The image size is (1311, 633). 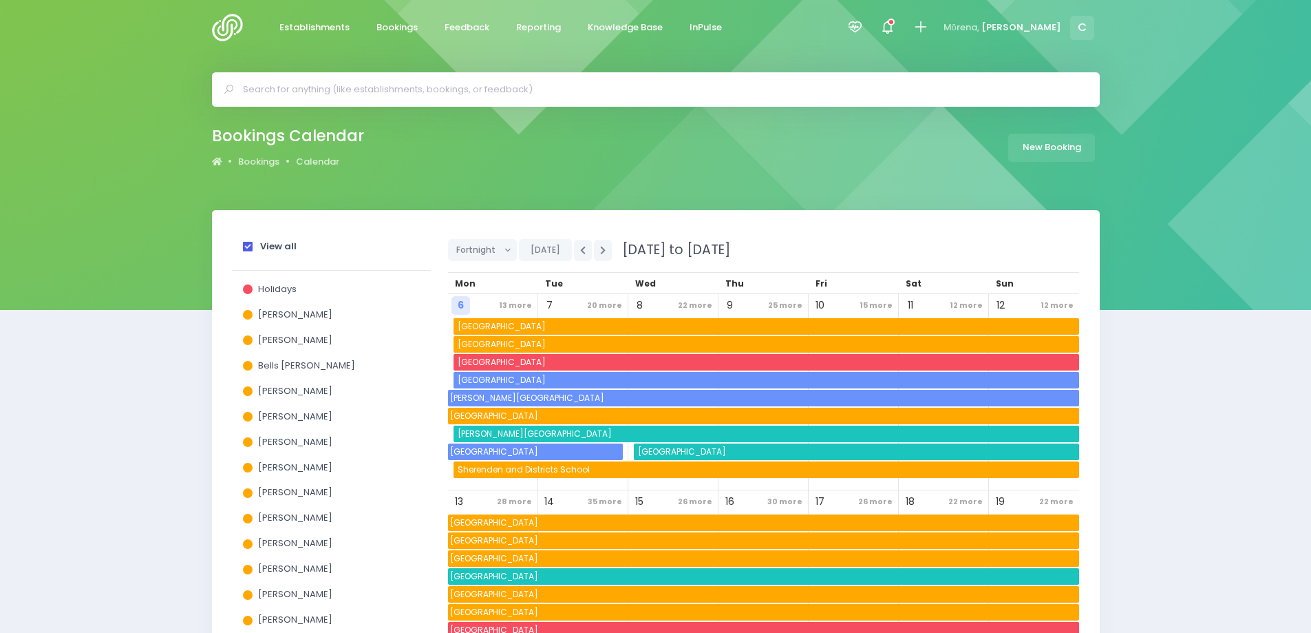 What do you see at coordinates (763, 594) in the screenshot?
I see `span: Waitomo Caves School` at bounding box center [763, 594].